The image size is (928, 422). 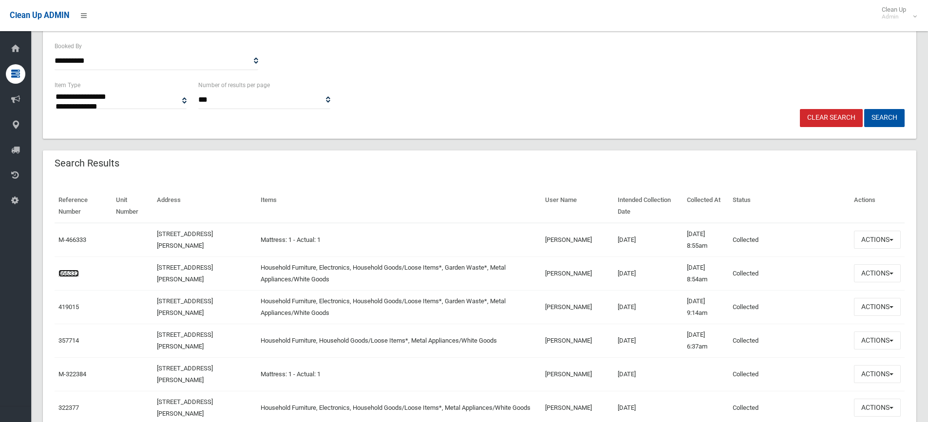 What do you see at coordinates (132, 206) in the screenshot?
I see `th: Unit Number` at bounding box center [132, 206].